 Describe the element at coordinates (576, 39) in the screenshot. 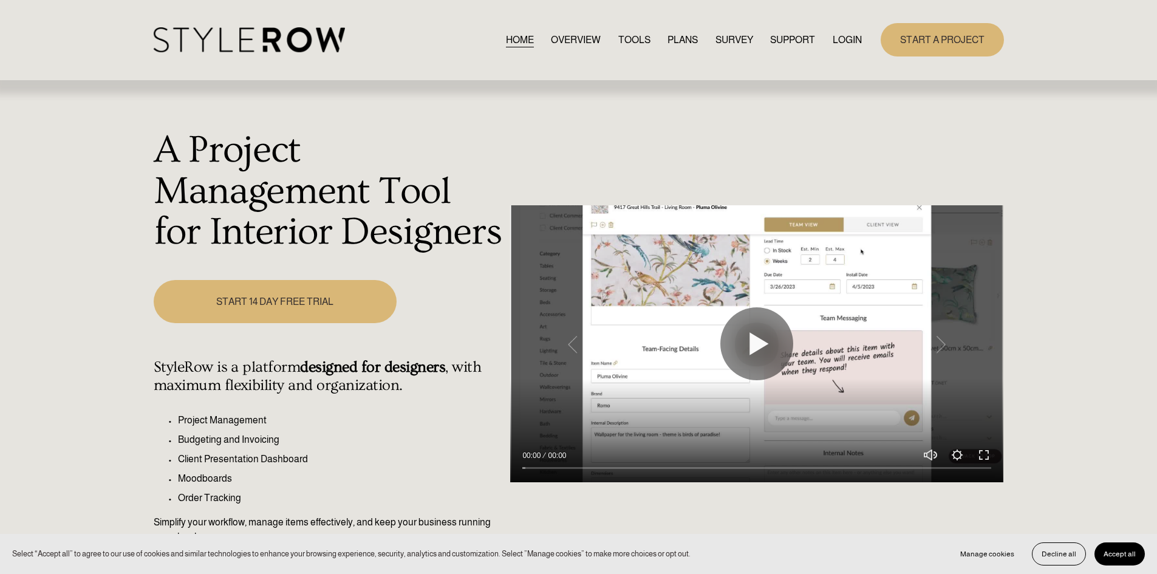

I see `a: OVERVIEW` at that location.